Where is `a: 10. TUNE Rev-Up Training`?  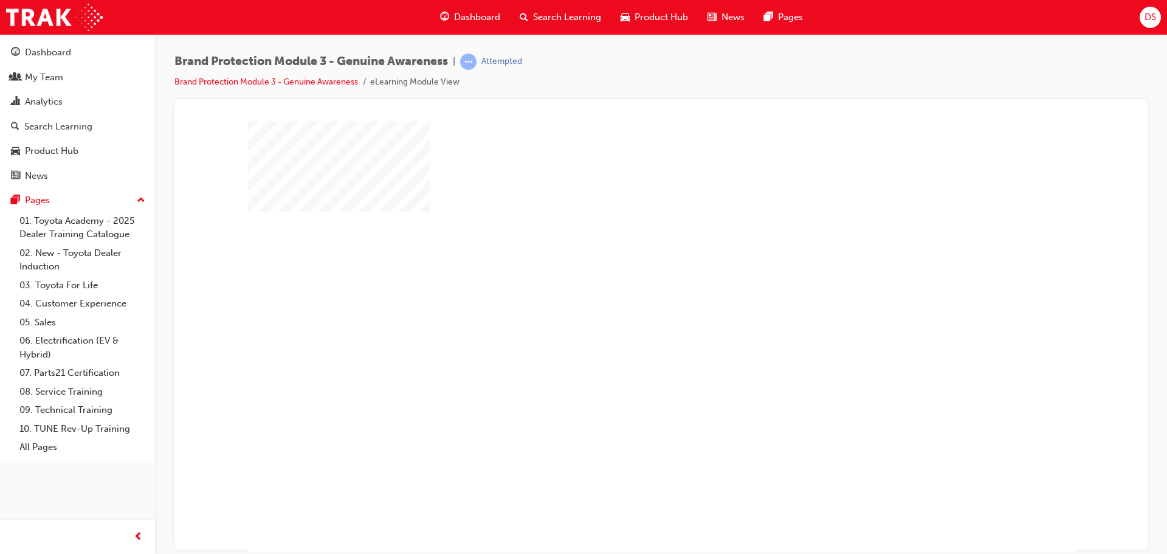 a: 10. TUNE Rev-Up Training is located at coordinates (82, 429).